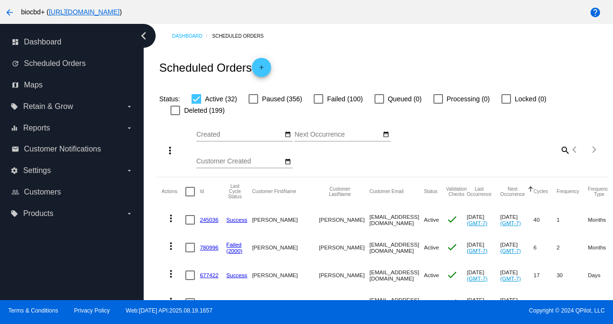 The height and width of the screenshot is (324, 613). I want to click on a: map Maps, so click(72, 85).